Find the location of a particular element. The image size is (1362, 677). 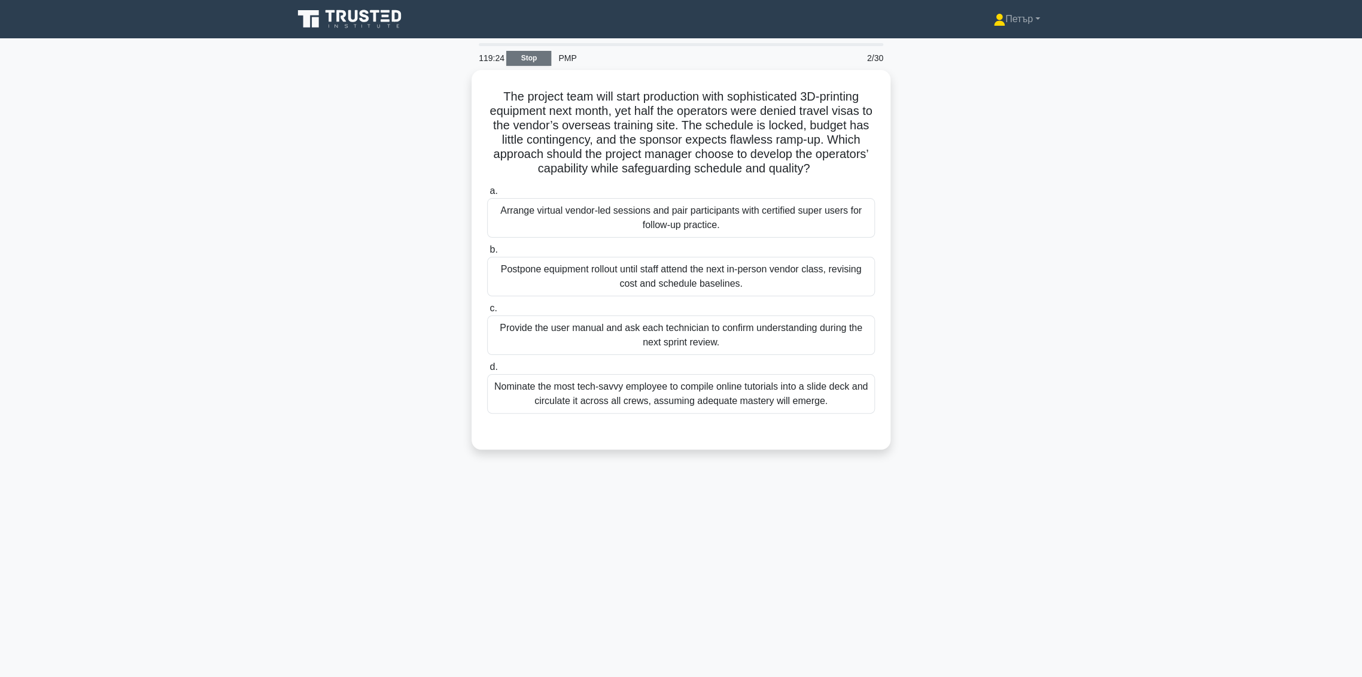

div: PMP is located at coordinates (633, 58).